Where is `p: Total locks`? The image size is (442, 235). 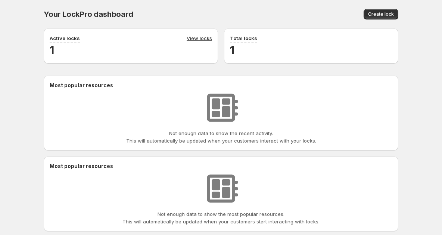 p: Total locks is located at coordinates (244, 38).